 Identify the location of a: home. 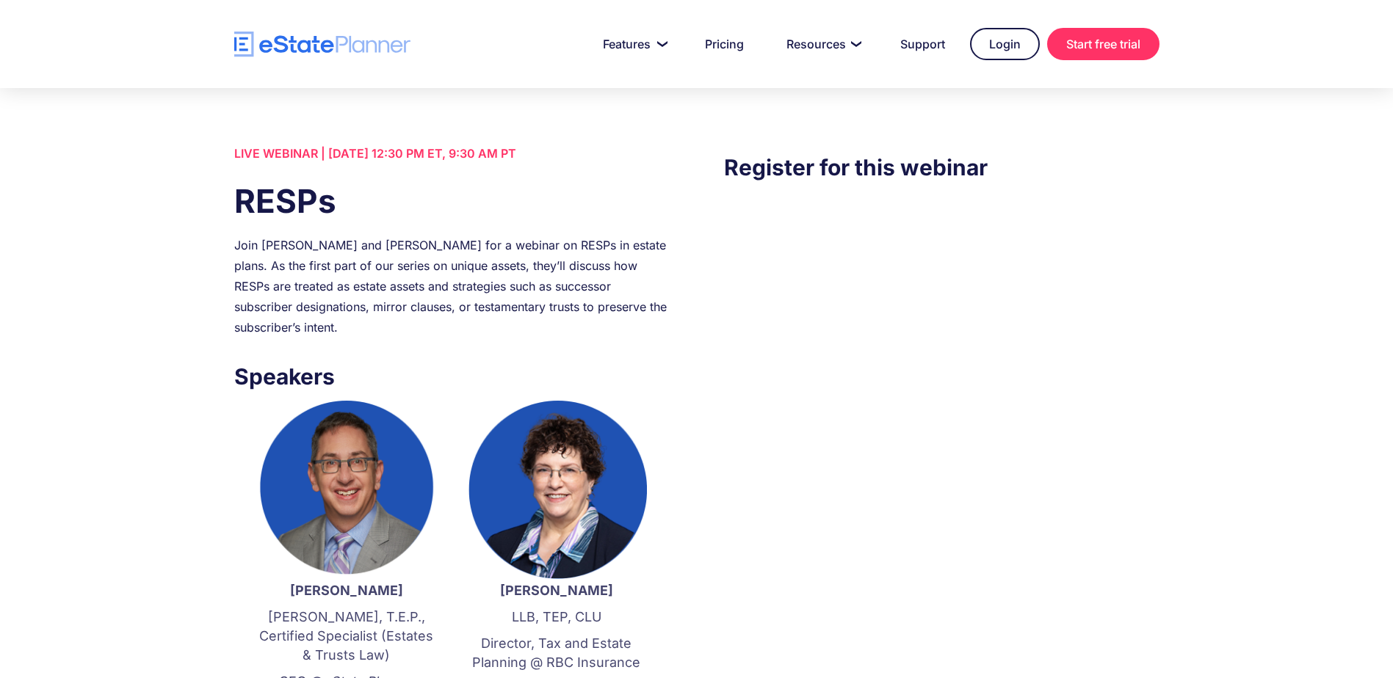
(322, 44).